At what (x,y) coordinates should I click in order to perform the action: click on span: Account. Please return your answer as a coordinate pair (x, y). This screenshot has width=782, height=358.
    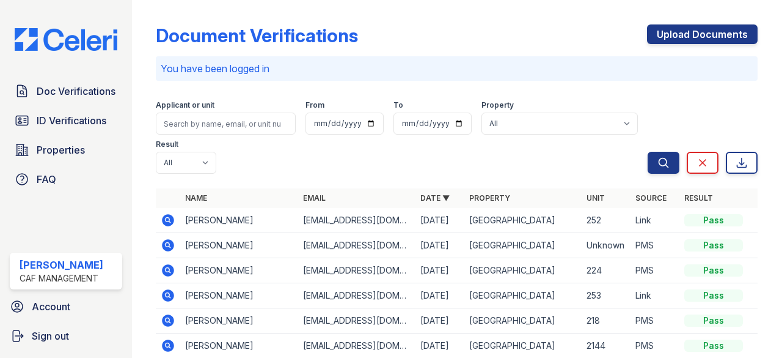
    Looking at the image, I should click on (51, 306).